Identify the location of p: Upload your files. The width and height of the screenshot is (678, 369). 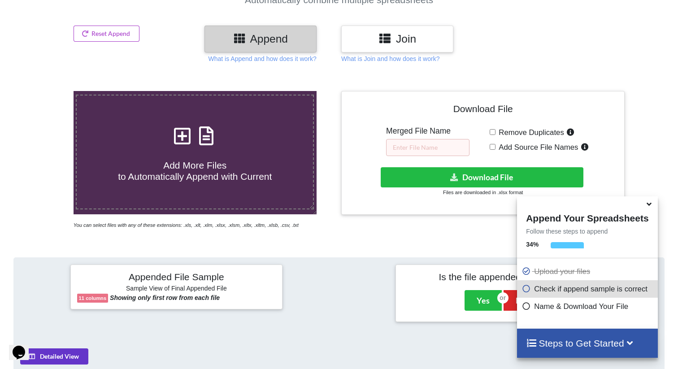
(589, 271).